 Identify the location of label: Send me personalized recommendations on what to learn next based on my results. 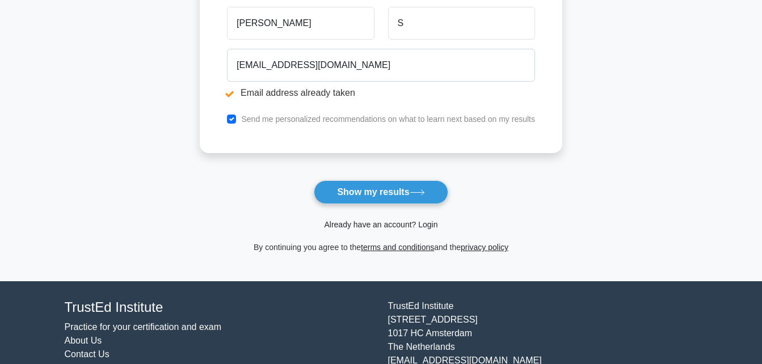
(388, 119).